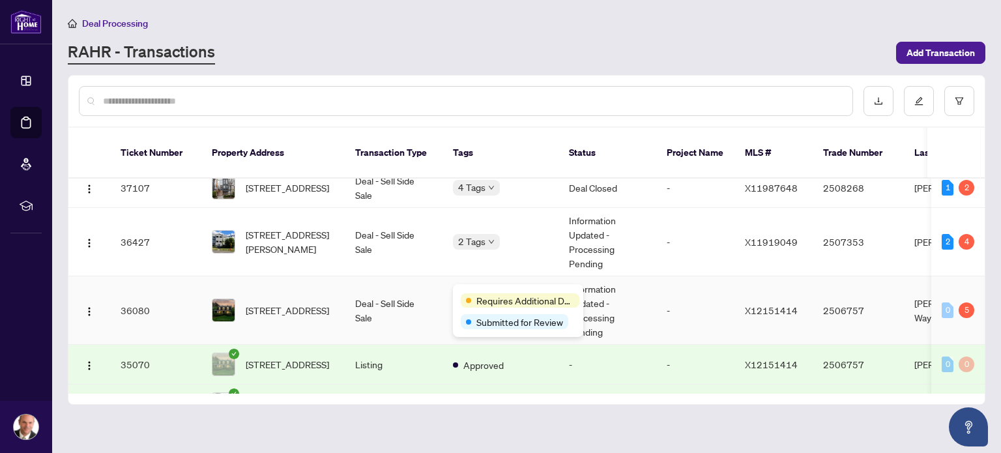 The height and width of the screenshot is (453, 1001). I want to click on td: 34970, so click(156, 404).